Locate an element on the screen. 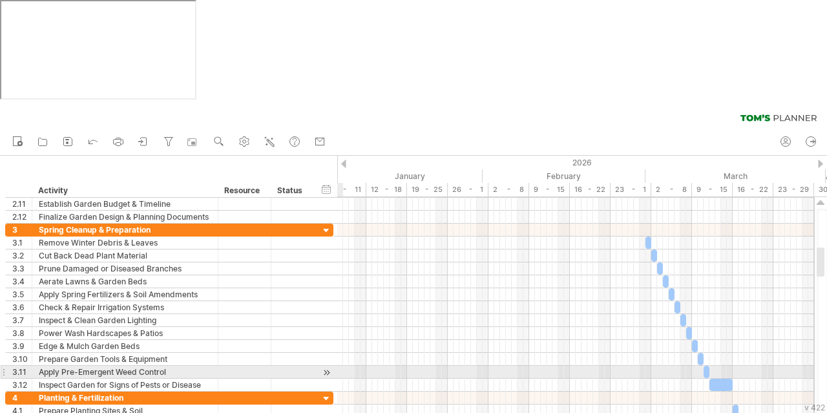  div: Prepare Garden Tools & Equipment is located at coordinates (125, 359).